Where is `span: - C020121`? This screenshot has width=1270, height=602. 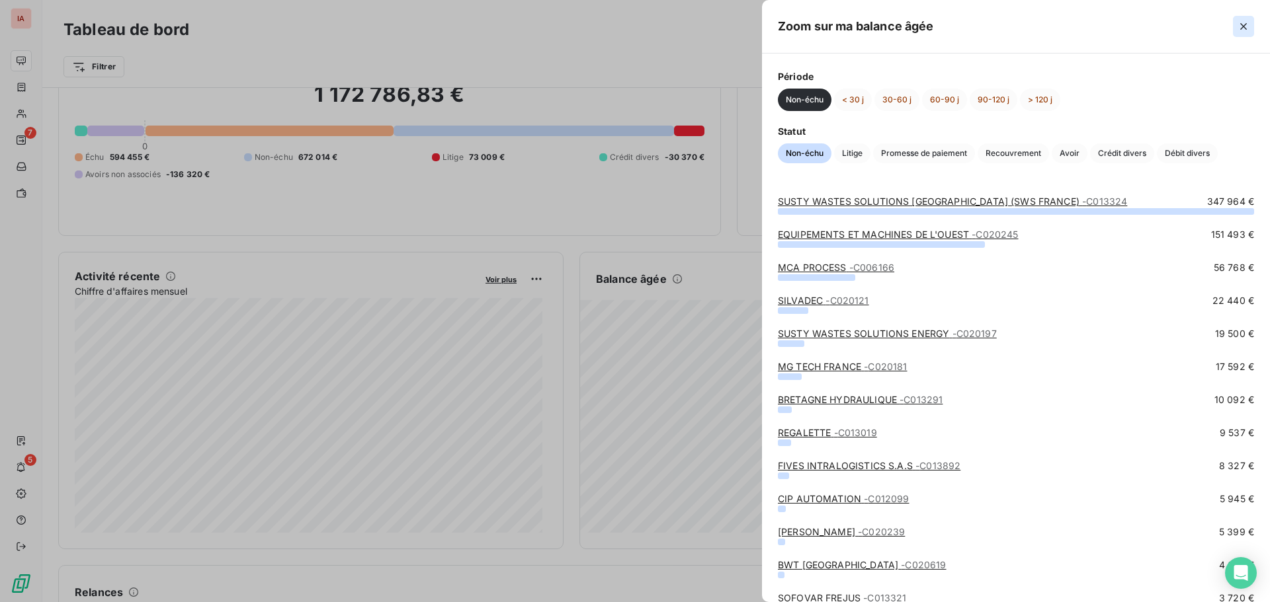
span: - C020121 is located at coordinates (846, 300).